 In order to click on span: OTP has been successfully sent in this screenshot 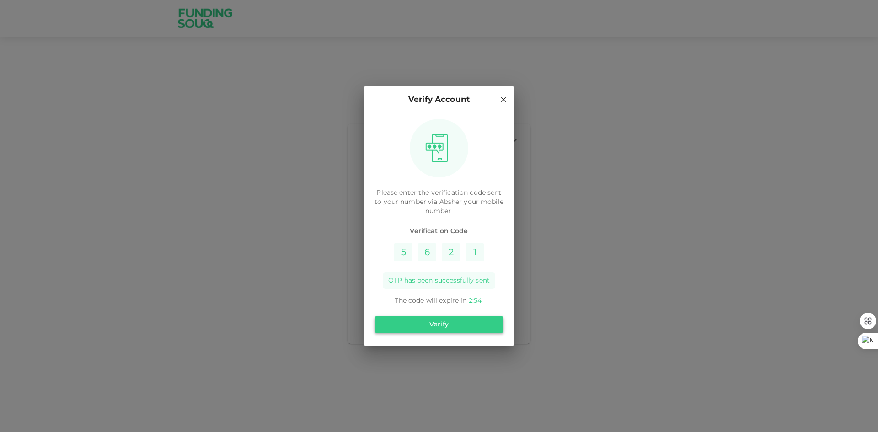, I will do `click(439, 281)`.